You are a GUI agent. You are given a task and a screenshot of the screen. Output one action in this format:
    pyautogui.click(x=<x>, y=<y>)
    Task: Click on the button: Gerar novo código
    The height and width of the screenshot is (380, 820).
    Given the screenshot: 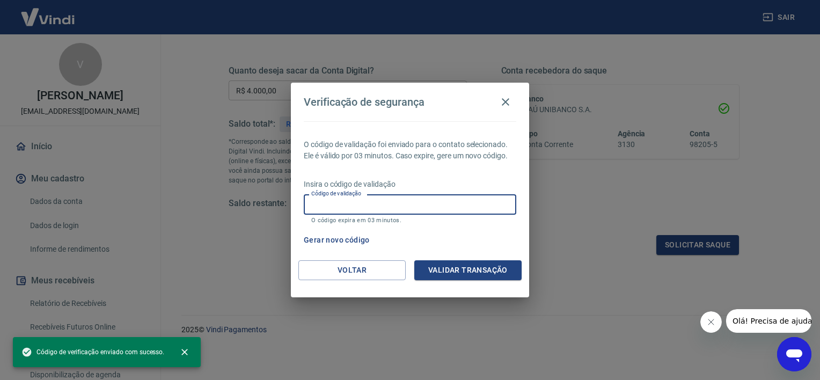 What is the action you would take?
    pyautogui.click(x=336, y=240)
    